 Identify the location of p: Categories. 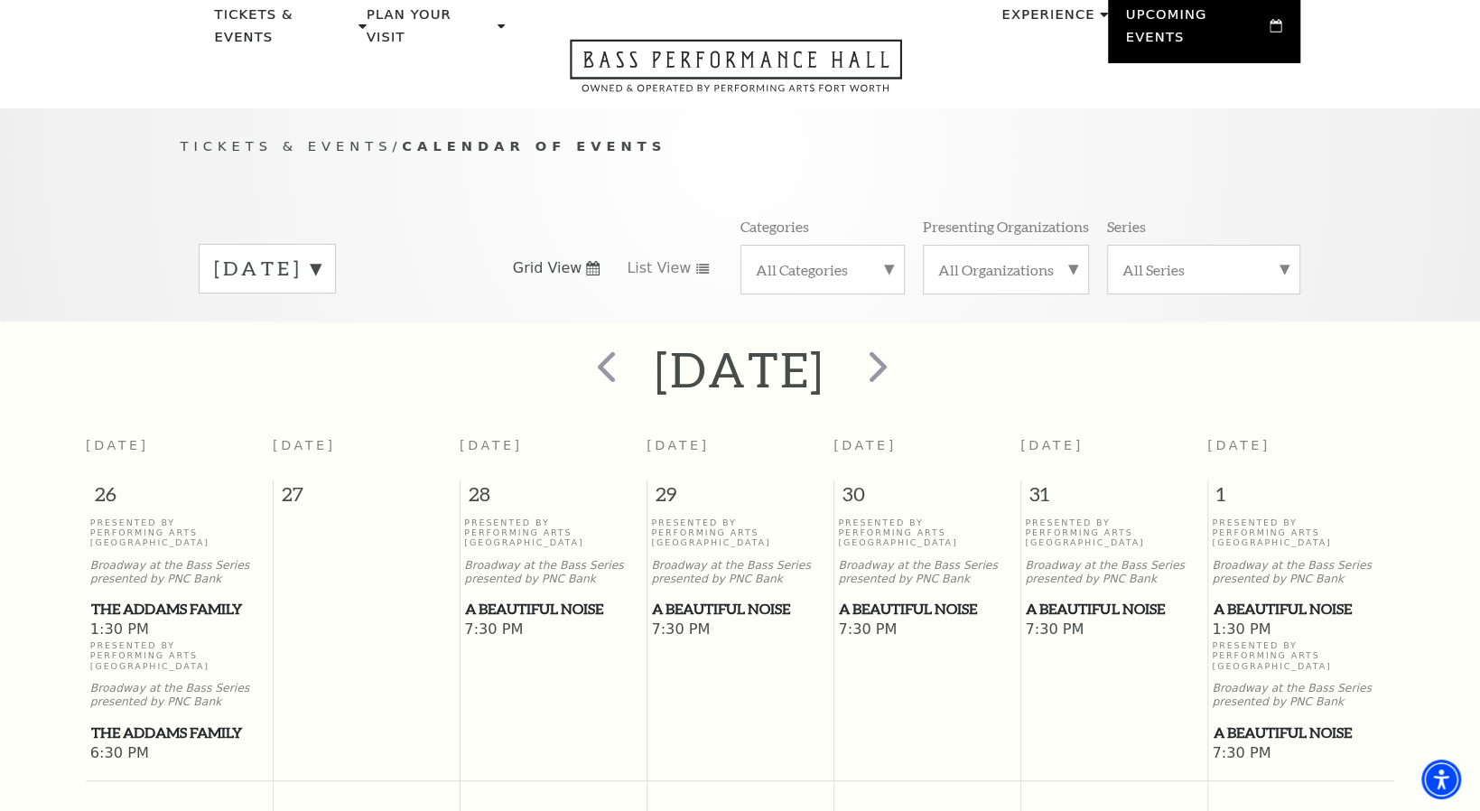
(775, 226).